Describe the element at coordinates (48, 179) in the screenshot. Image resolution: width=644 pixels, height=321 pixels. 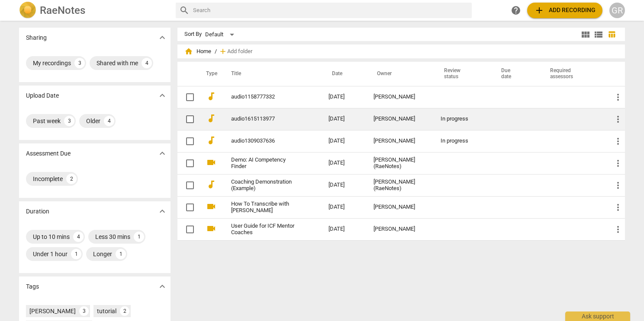
I see `div: Incomplete` at that location.